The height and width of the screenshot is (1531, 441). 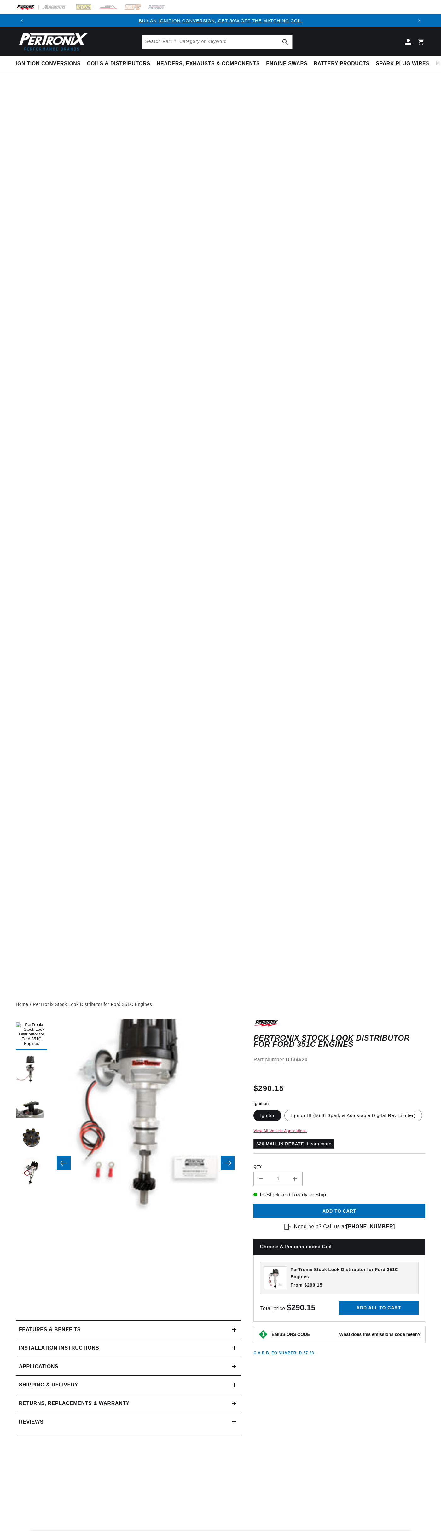 What do you see at coordinates (268, 1089) in the screenshot?
I see `span: $290.15` at bounding box center [268, 1089].